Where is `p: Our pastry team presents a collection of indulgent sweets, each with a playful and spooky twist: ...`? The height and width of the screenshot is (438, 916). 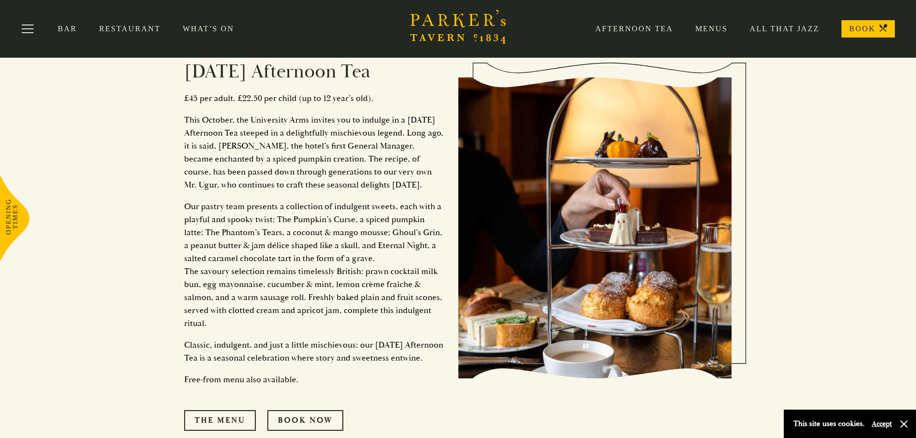
p: Our pastry team presents a collection of indulgent sweets, each with a playful and spooky twist: ... is located at coordinates (314, 265).